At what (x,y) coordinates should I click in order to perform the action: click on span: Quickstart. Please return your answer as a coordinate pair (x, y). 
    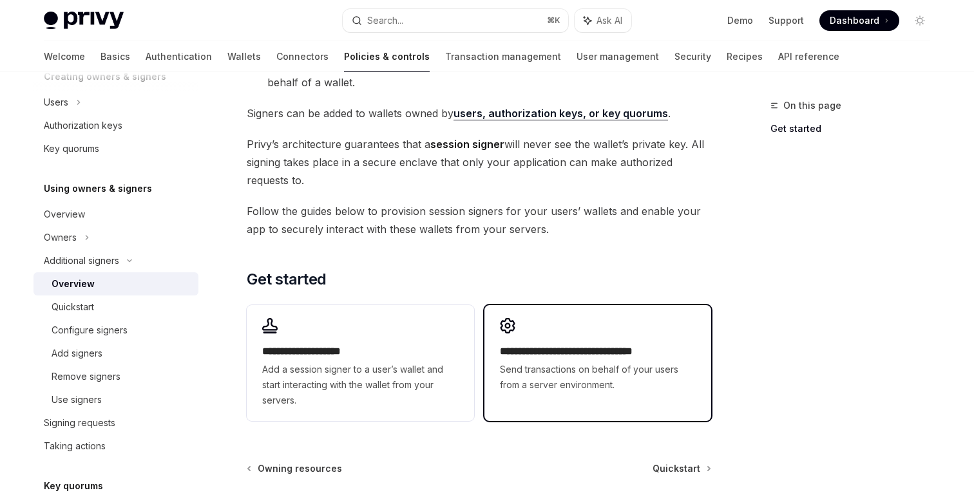
    Looking at the image, I should click on (676, 469).